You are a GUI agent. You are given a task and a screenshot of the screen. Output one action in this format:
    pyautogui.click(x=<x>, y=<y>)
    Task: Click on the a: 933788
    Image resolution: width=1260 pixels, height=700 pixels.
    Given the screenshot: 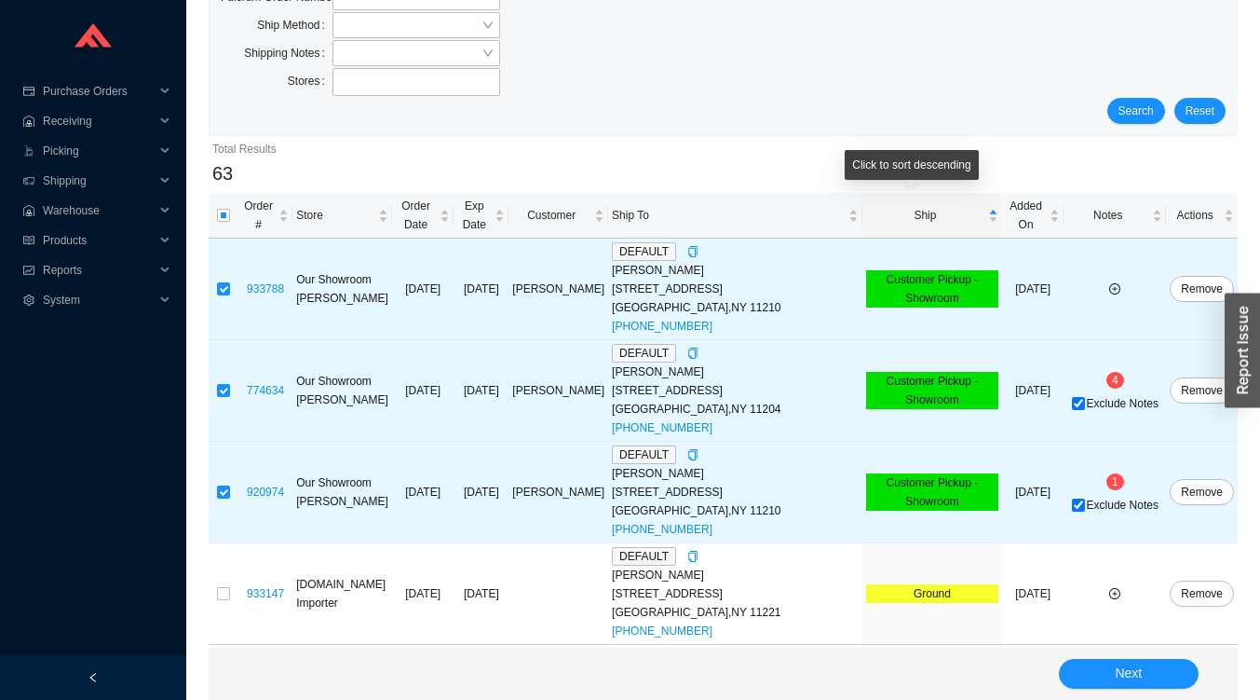 What is the action you would take?
    pyautogui.click(x=266, y=289)
    